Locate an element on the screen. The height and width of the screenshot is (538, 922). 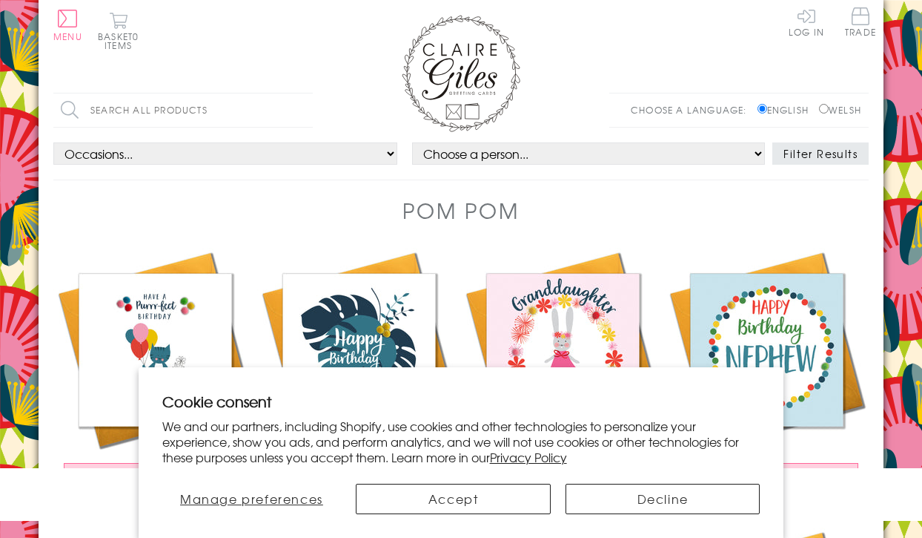
img: Everyday Card, Cat with Balloons, Purrr-fect Birthday, Embellished with pompoms is located at coordinates (155, 349).